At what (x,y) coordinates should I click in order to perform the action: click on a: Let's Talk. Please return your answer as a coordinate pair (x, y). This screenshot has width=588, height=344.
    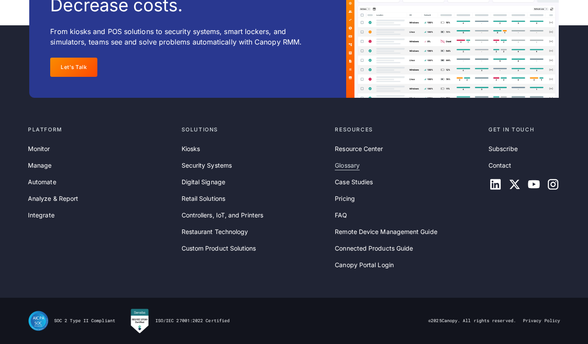
    Looking at the image, I should click on (74, 67).